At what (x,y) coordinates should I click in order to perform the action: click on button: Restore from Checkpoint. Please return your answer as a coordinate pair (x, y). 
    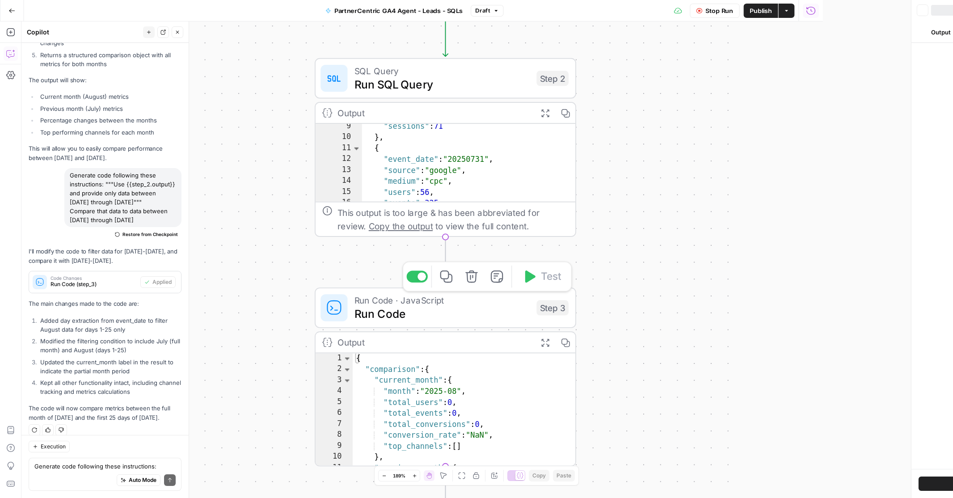
    Looking at the image, I should click on (146, 234).